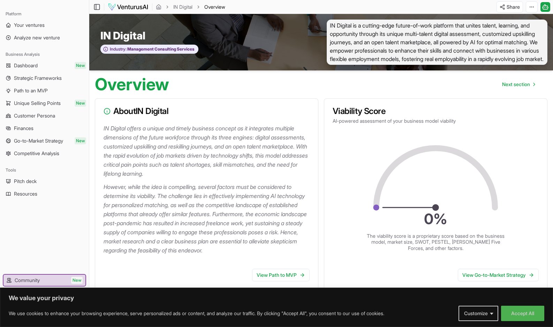 Image resolution: width=553 pixels, height=327 pixels. I want to click on a: Analyze new venture, so click(44, 38).